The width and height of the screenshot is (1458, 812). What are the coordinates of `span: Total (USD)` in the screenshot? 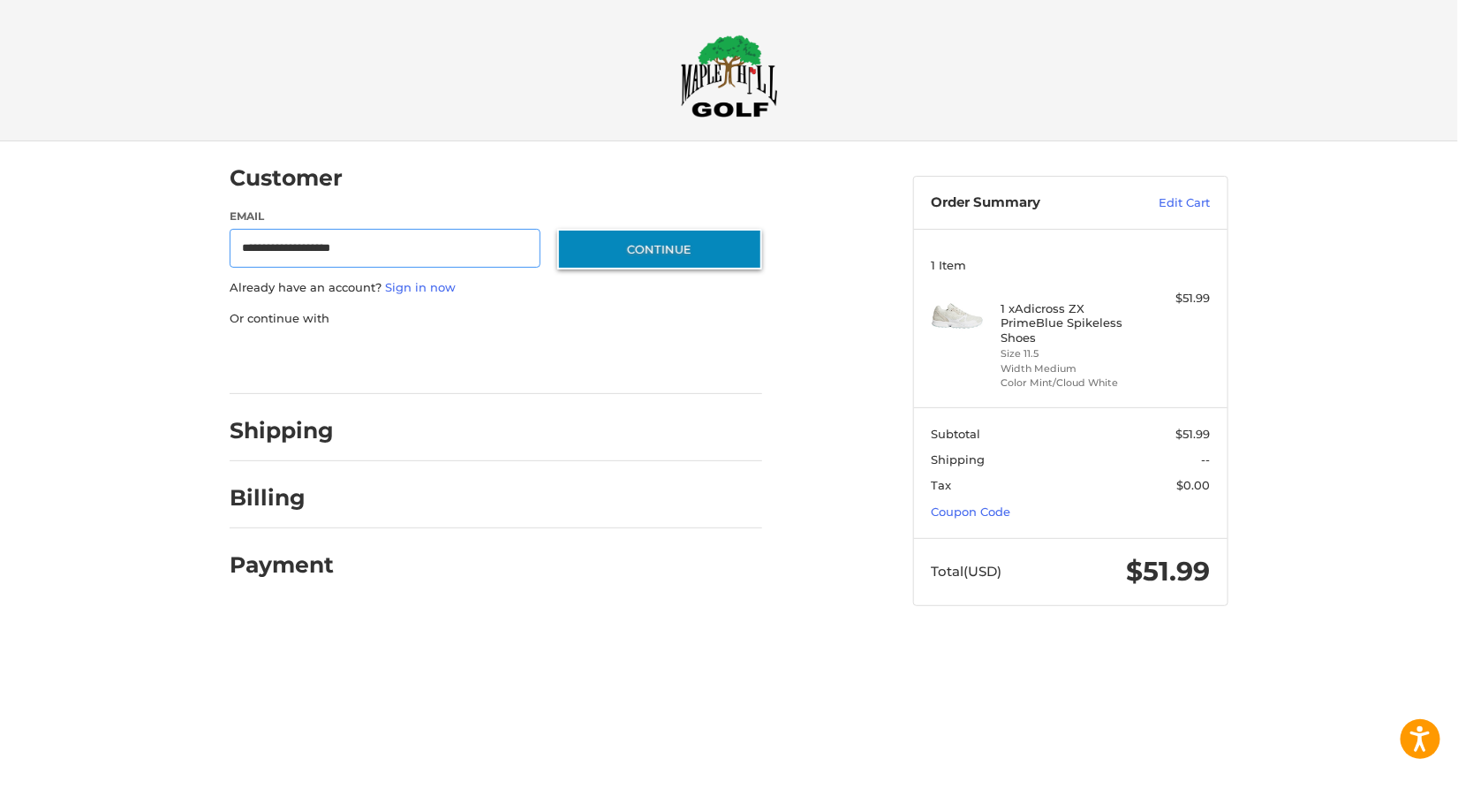 It's located at (967, 570).